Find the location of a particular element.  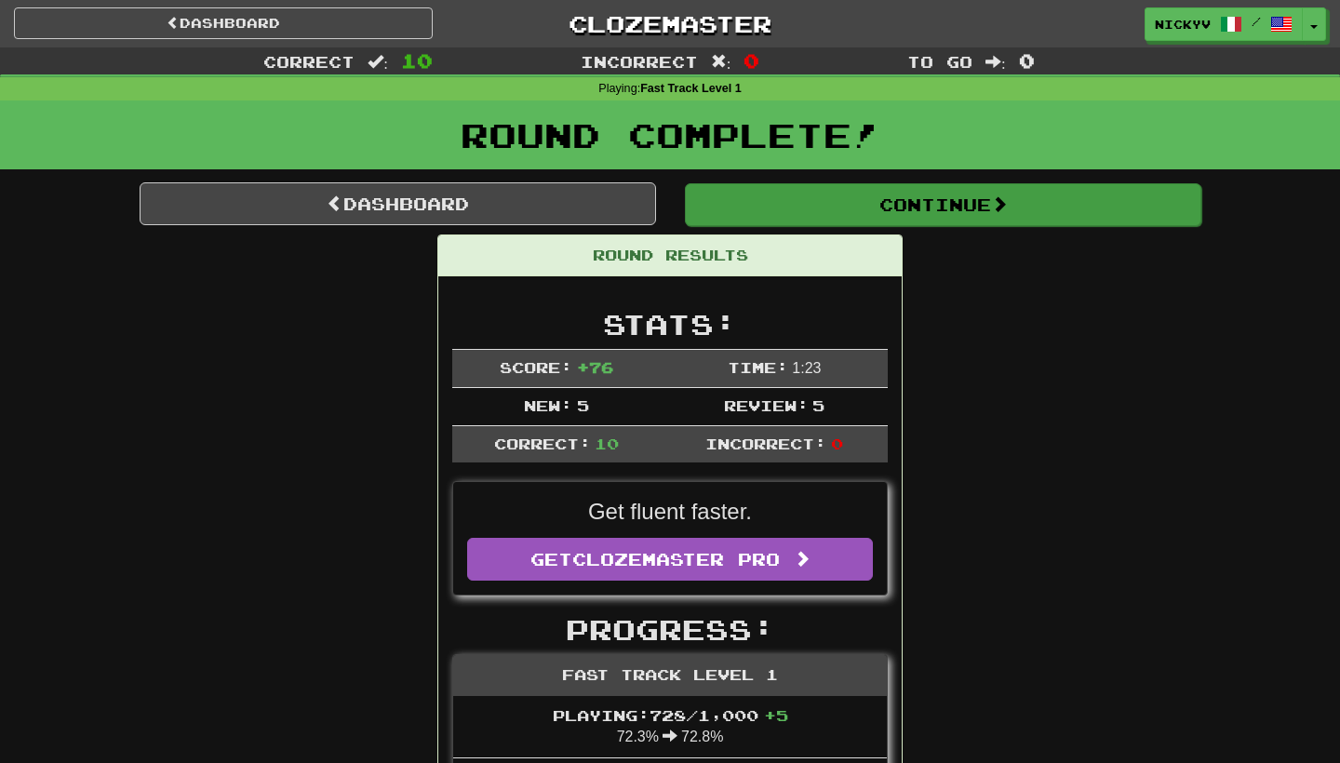

div: Fast Track Level 1 is located at coordinates (670, 676).